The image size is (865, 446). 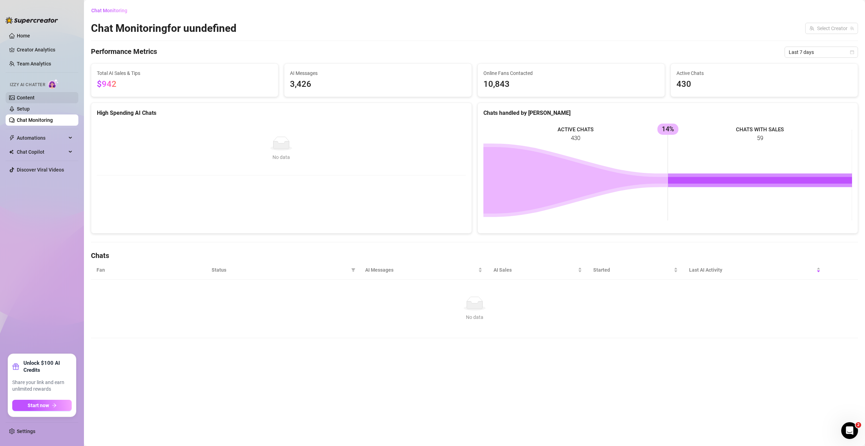 What do you see at coordinates (48, 366) in the screenshot?
I see `strong: Unlock $100 AI Credits` at bounding box center [48, 366].